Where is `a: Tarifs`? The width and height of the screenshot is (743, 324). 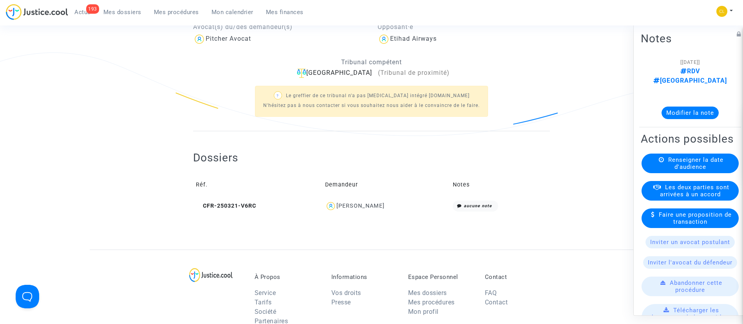
a: Tarifs is located at coordinates (263, 302).